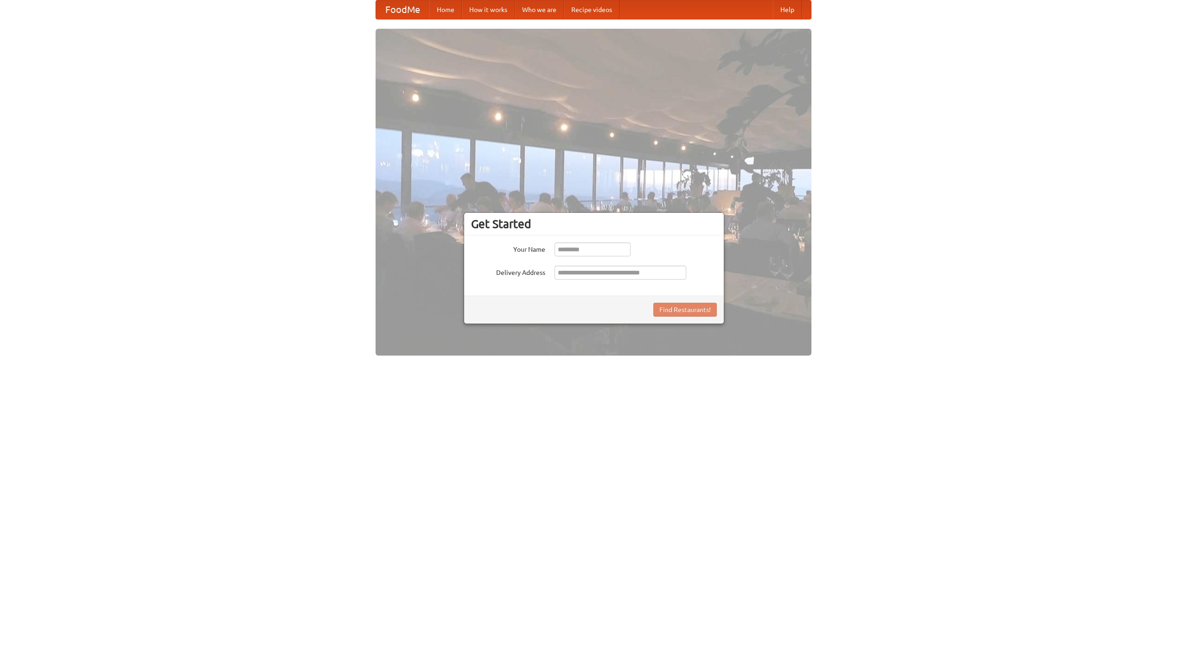  Describe the element at coordinates (508, 271) in the screenshot. I see `label: Delivery Address` at that location.